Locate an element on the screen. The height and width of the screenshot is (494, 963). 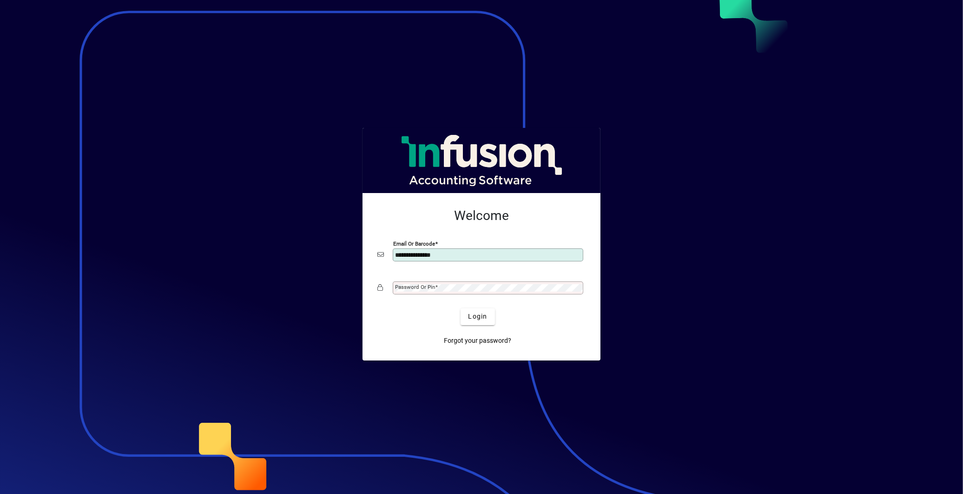
button: Login is located at coordinates (477, 317).